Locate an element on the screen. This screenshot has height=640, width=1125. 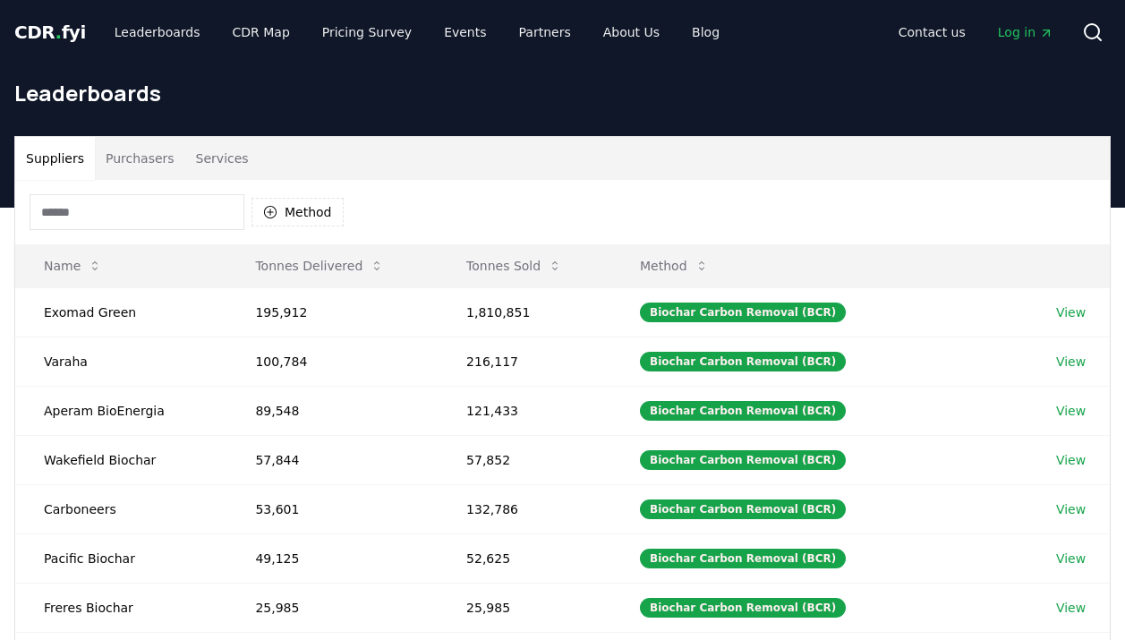
a: Leaderboards is located at coordinates (157, 32).